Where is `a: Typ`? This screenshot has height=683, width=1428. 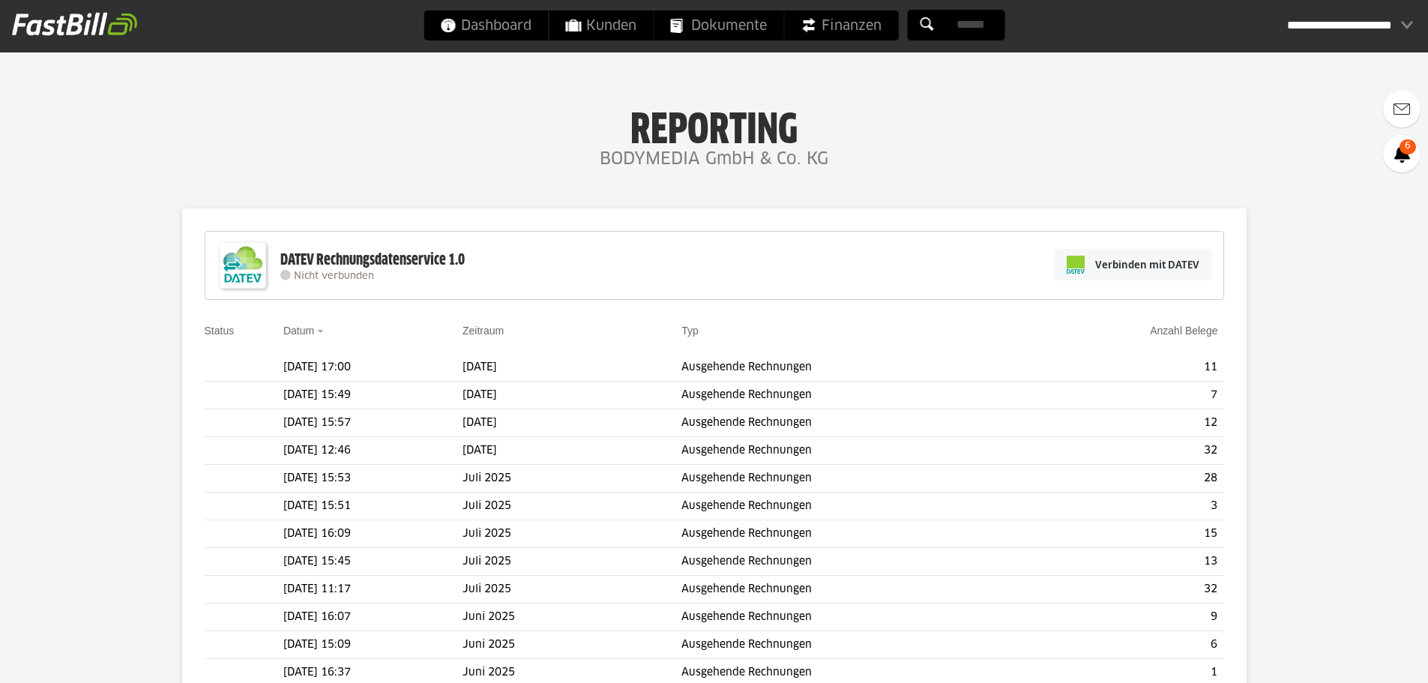
a: Typ is located at coordinates (689, 330).